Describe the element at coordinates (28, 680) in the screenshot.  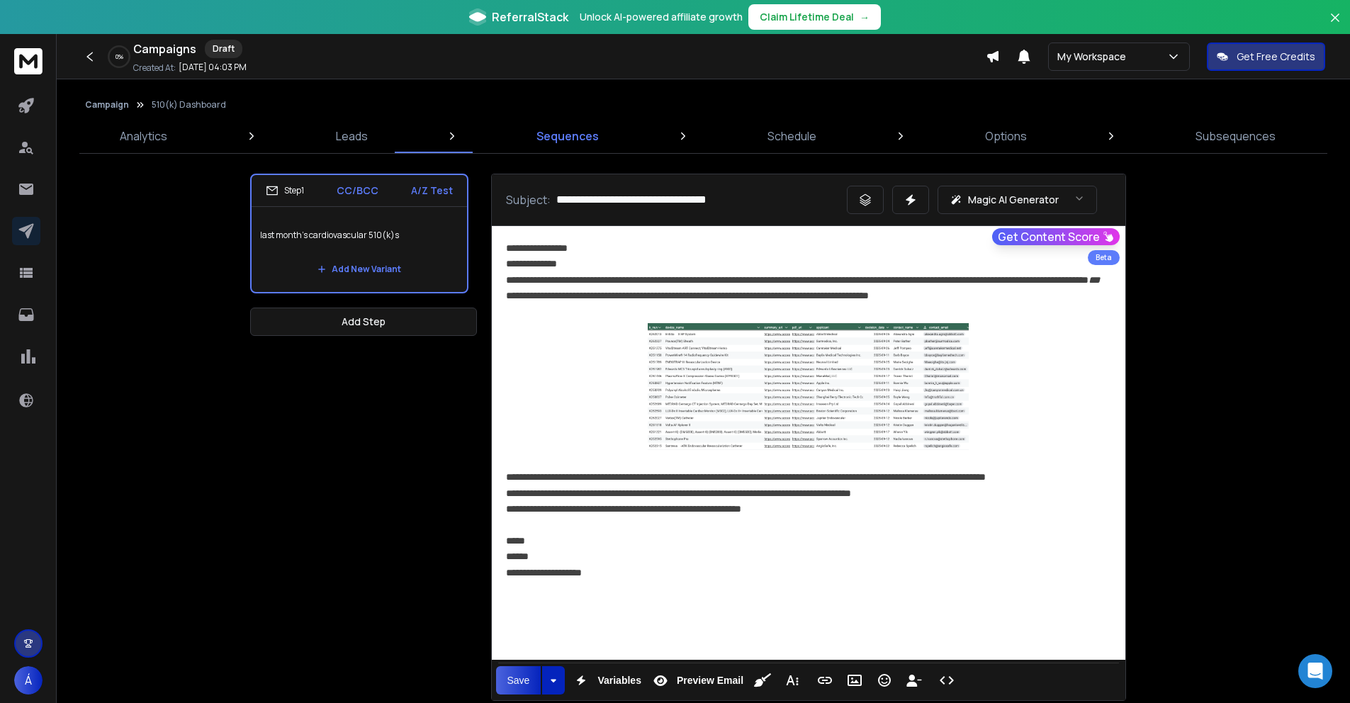
I see `button: Á` at that location.